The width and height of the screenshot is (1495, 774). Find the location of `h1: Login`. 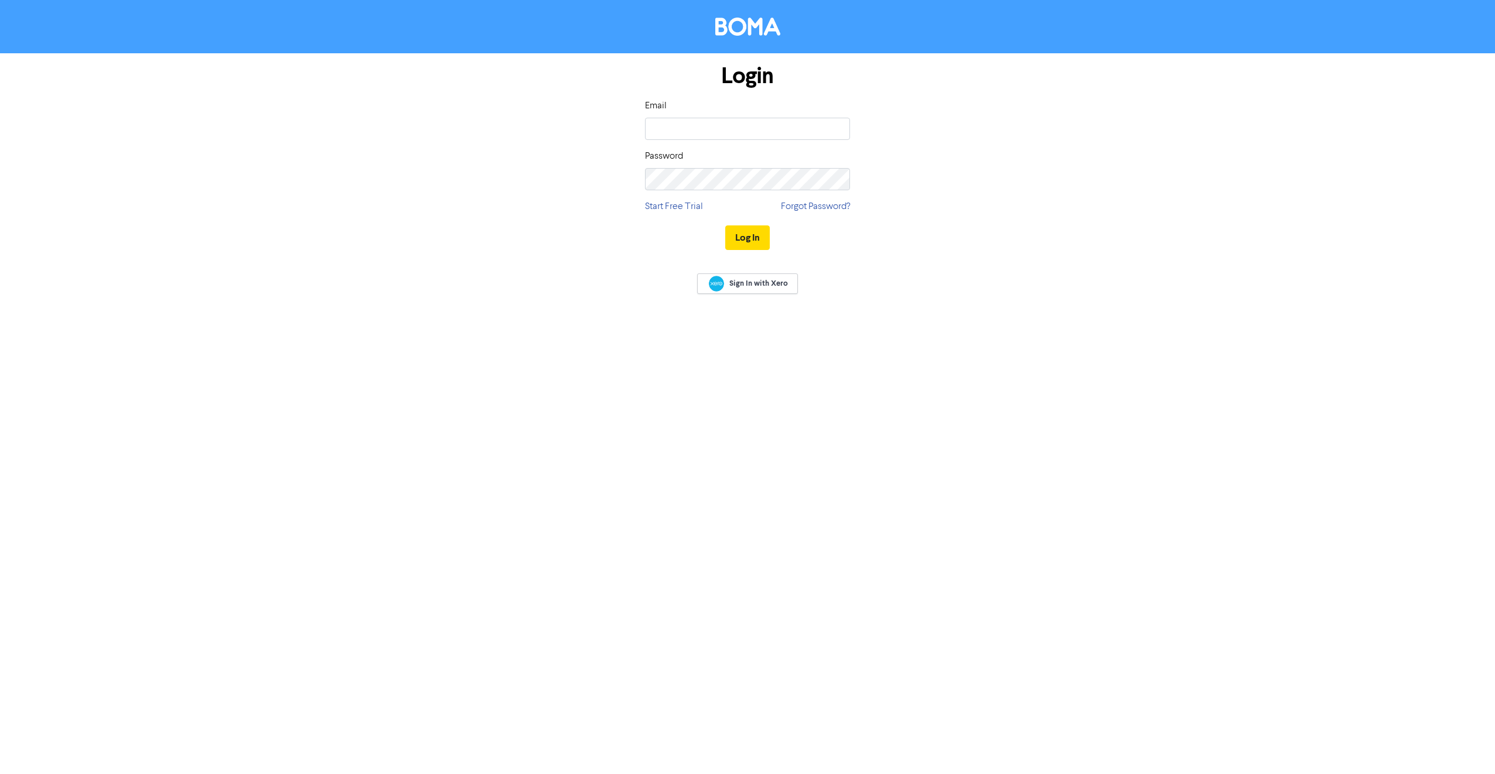

h1: Login is located at coordinates (748, 76).